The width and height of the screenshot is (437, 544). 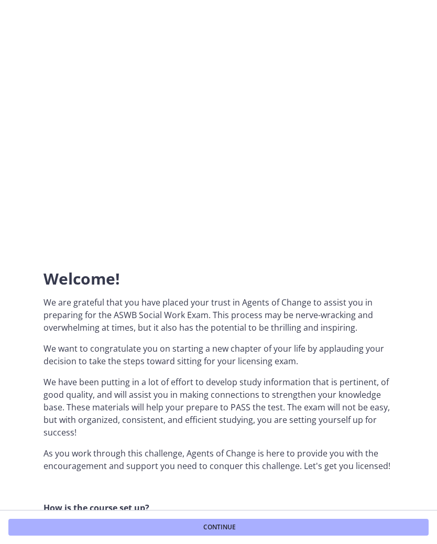 I want to click on p: We want to congratulate you on starting a new chapter of your life by applauding your decision to..., so click(x=218, y=355).